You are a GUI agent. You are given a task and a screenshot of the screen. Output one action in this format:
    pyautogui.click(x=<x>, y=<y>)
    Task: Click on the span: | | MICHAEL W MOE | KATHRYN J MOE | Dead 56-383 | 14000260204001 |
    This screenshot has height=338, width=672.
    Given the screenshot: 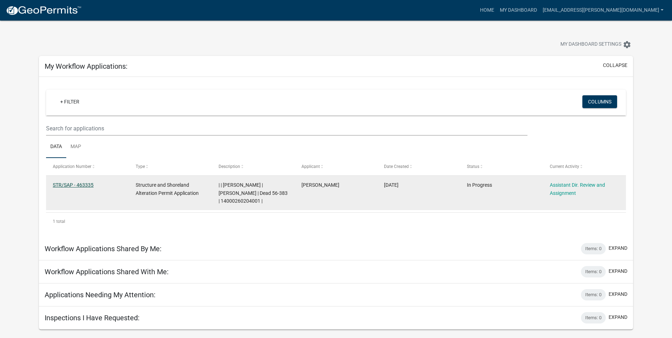 What is the action you would take?
    pyautogui.click(x=253, y=193)
    